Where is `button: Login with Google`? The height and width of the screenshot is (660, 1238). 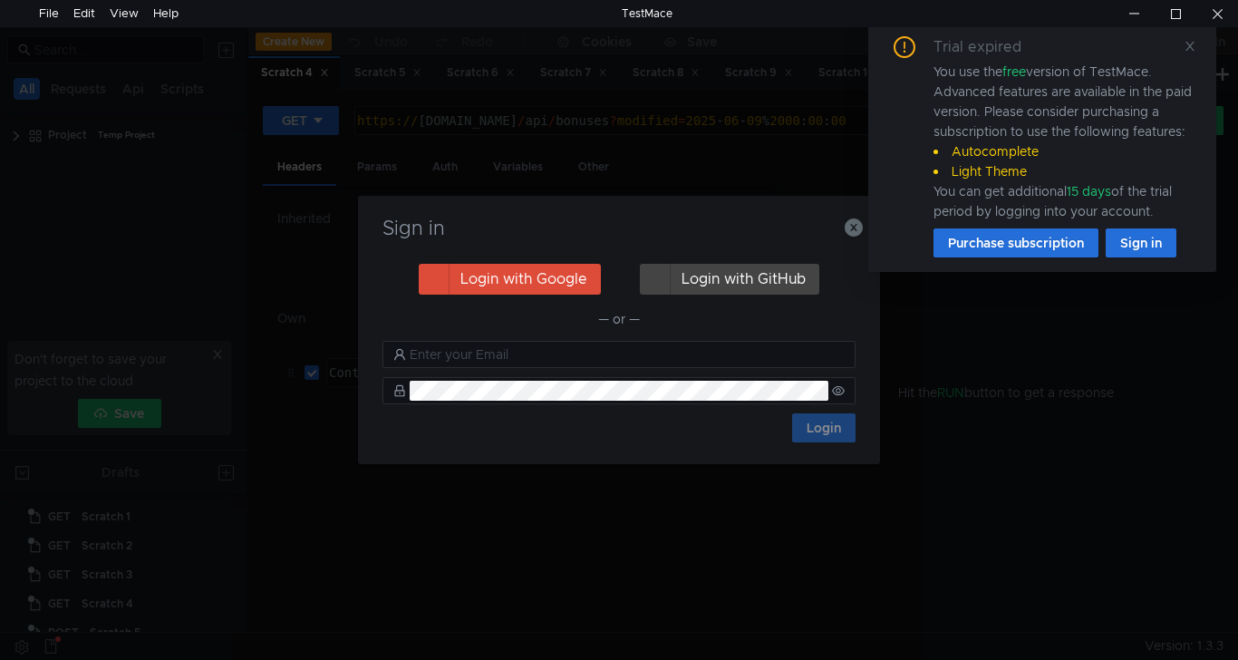 button: Login with Google is located at coordinates (510, 279).